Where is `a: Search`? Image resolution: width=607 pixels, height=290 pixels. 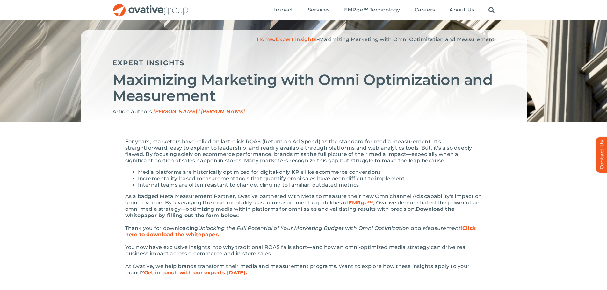 a: Search is located at coordinates (491, 10).